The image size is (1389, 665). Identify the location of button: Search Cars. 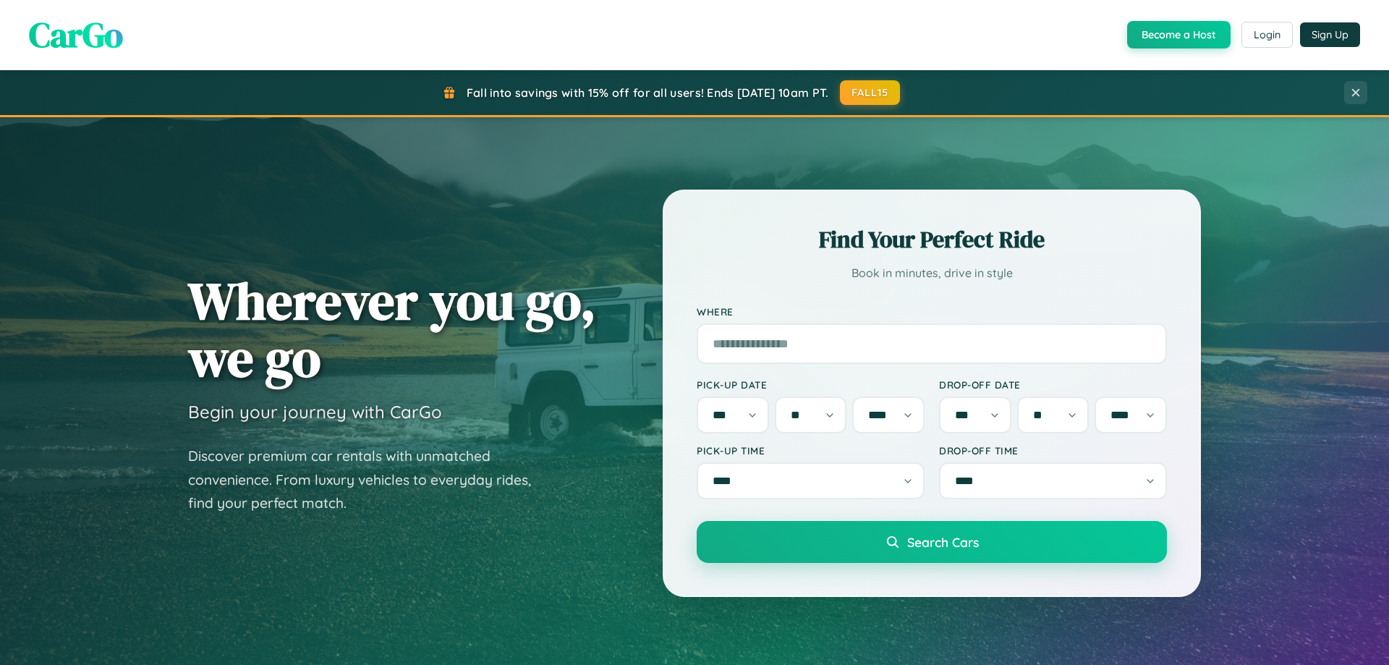
(932, 542).